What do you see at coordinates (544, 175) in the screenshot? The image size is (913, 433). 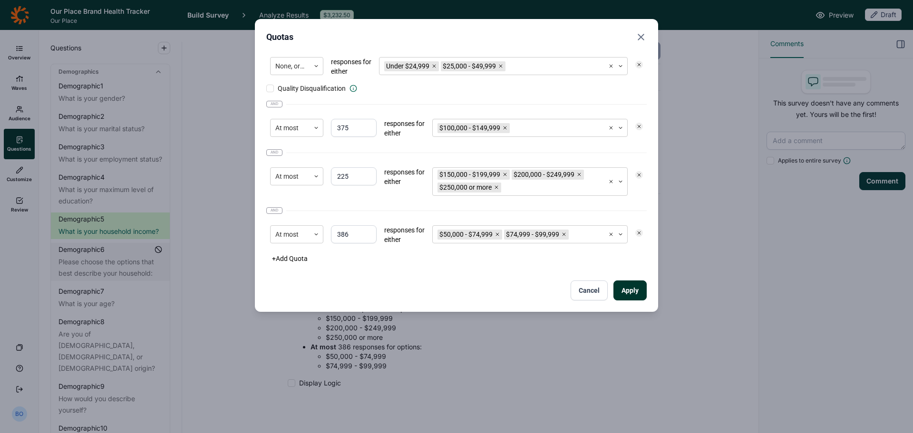 I see `div: $200,000 - $249,999` at bounding box center [544, 175].